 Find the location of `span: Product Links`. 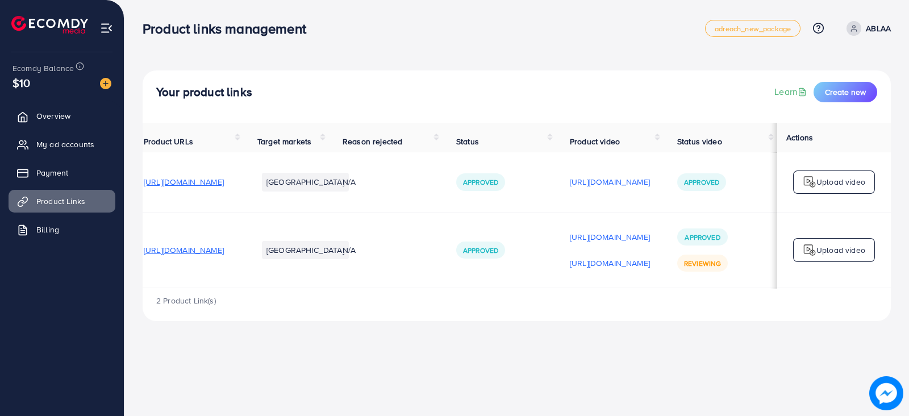

span: Product Links is located at coordinates (61, 201).